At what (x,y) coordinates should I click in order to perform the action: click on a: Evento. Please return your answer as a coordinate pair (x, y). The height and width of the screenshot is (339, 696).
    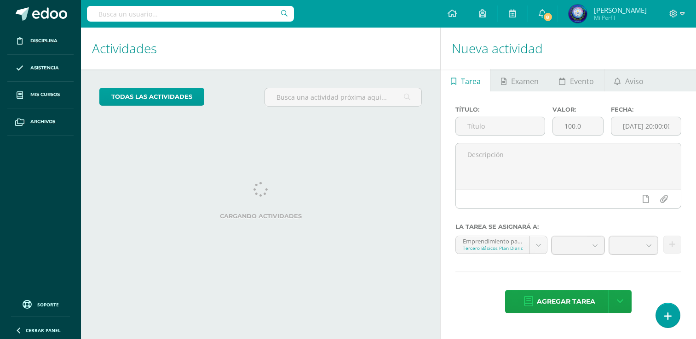
    Looking at the image, I should click on (576, 80).